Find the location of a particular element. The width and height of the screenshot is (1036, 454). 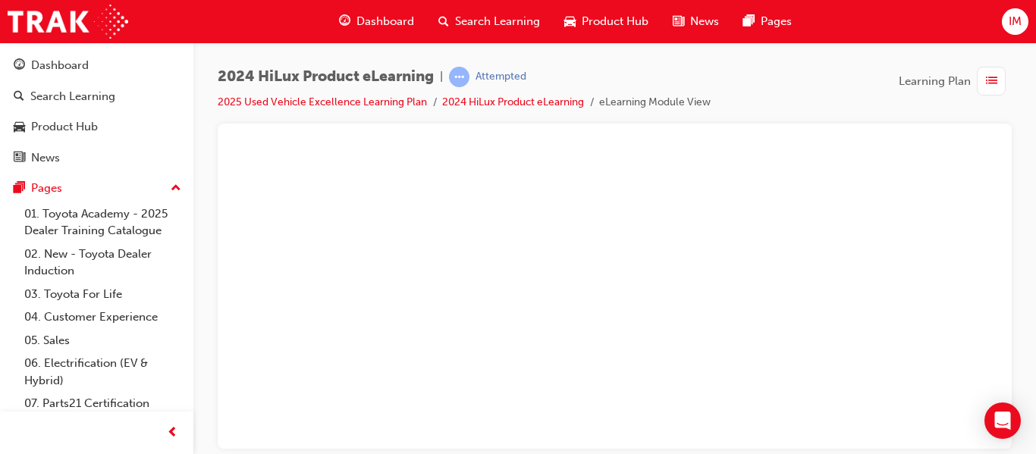

div: Dashboard is located at coordinates (60, 65).